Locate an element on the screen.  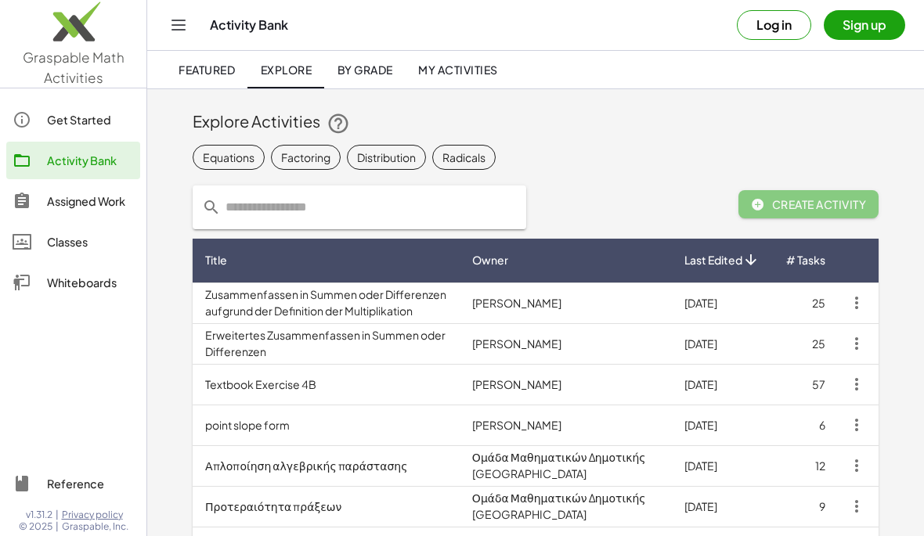
span: Featured is located at coordinates (207, 70).